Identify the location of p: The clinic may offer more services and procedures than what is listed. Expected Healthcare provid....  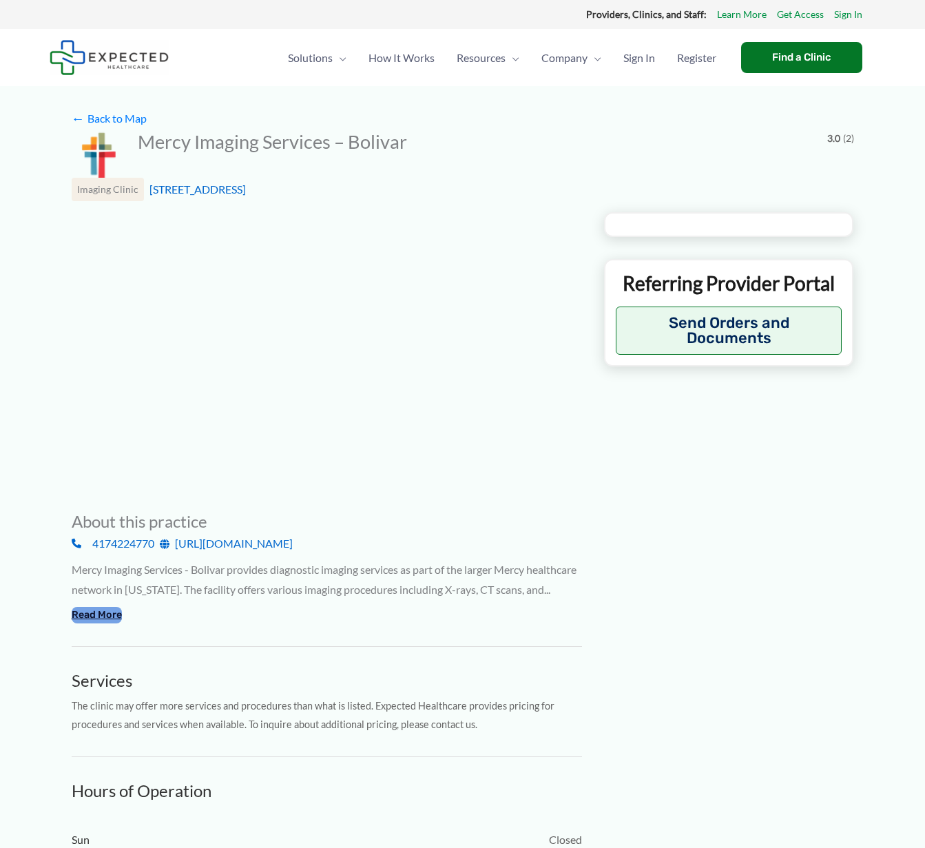
(326, 716).